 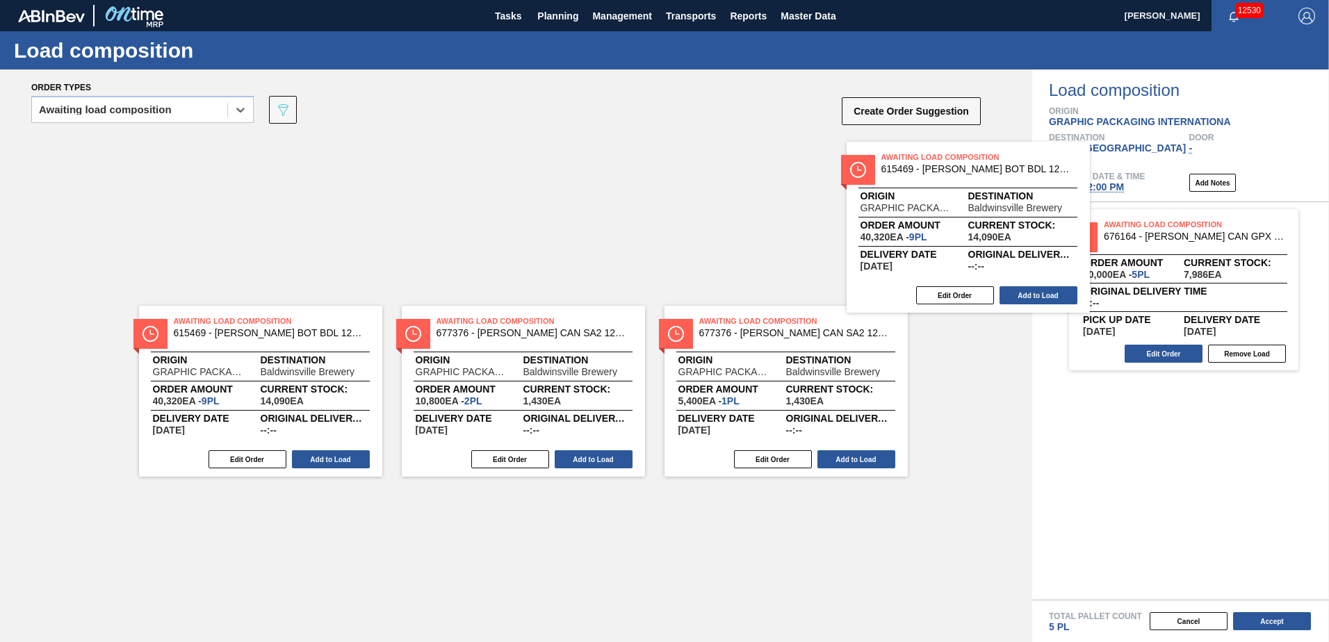 What do you see at coordinates (1086, 187) in the screenshot?
I see `span: 10/22 at 12:00 PM` at bounding box center [1086, 187].